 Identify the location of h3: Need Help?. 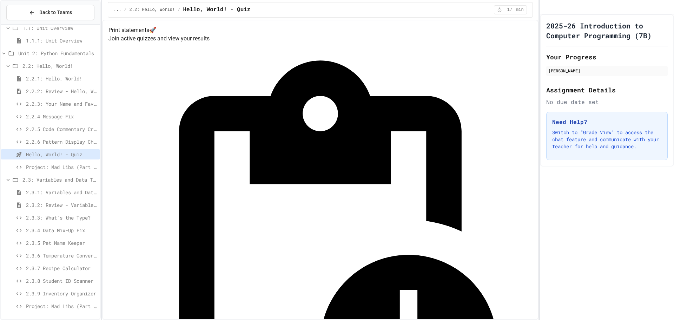
(607, 122).